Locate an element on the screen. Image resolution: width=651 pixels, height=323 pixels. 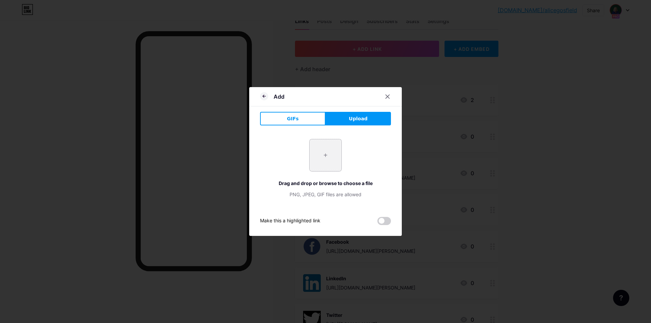
span: GIFs is located at coordinates (293, 119).